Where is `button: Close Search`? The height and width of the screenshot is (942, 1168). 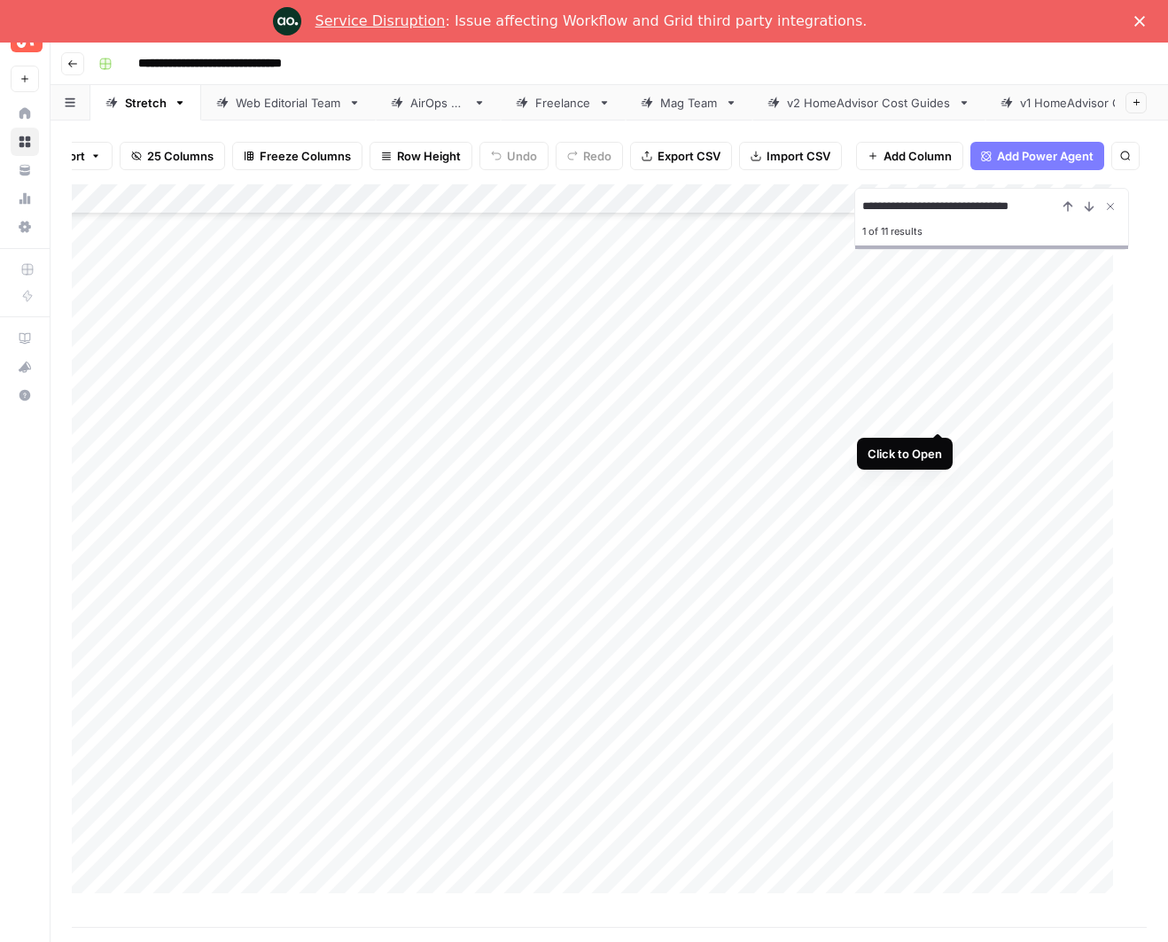 button: Close Search is located at coordinates (1110, 206).